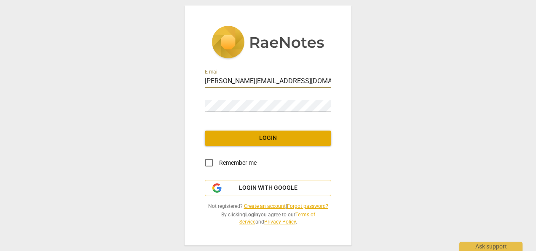 This screenshot has height=251, width=536. What do you see at coordinates (252, 214) in the screenshot?
I see `b: Login` at bounding box center [252, 214].